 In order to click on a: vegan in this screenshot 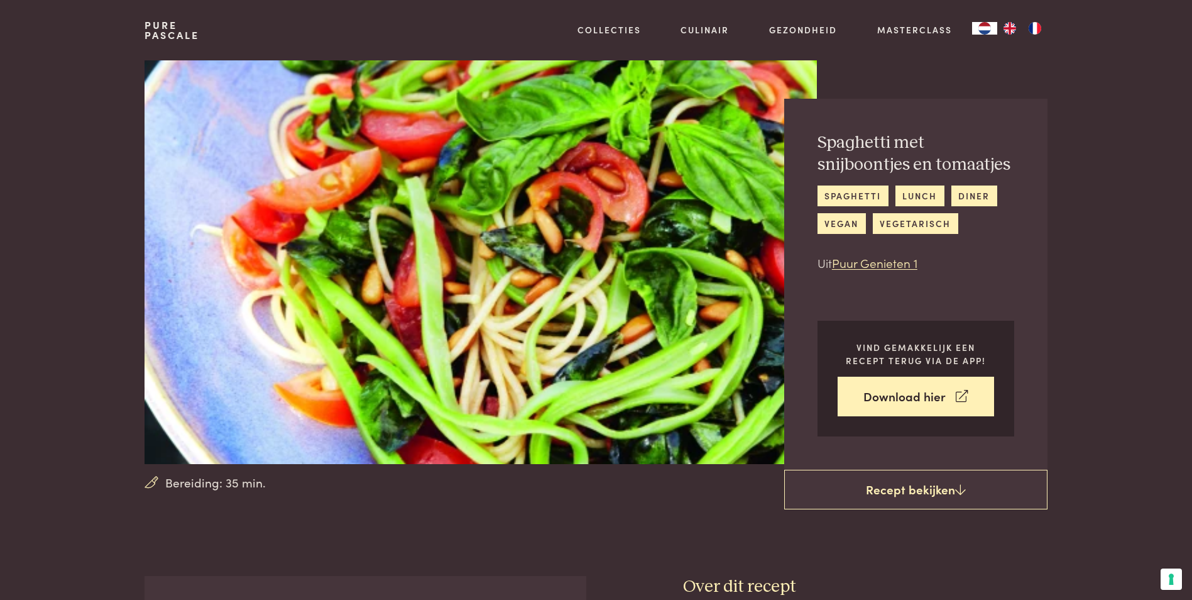, I will do `click(841, 223)`.